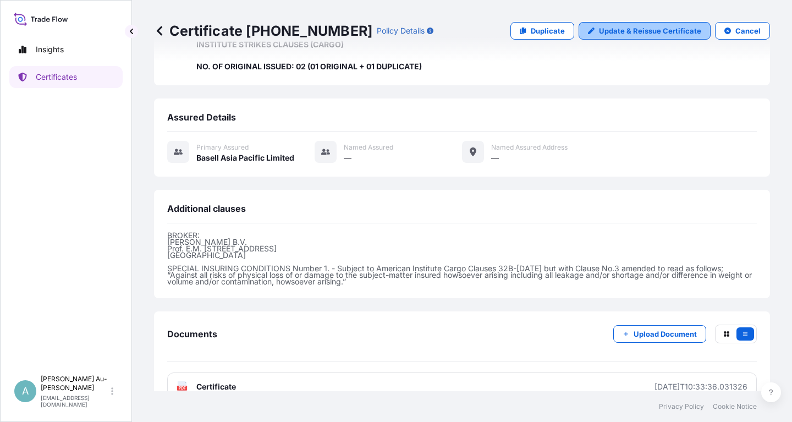 Image resolution: width=792 pixels, height=422 pixels. What do you see at coordinates (681, 406) in the screenshot?
I see `p: Privacy Policy` at bounding box center [681, 406].